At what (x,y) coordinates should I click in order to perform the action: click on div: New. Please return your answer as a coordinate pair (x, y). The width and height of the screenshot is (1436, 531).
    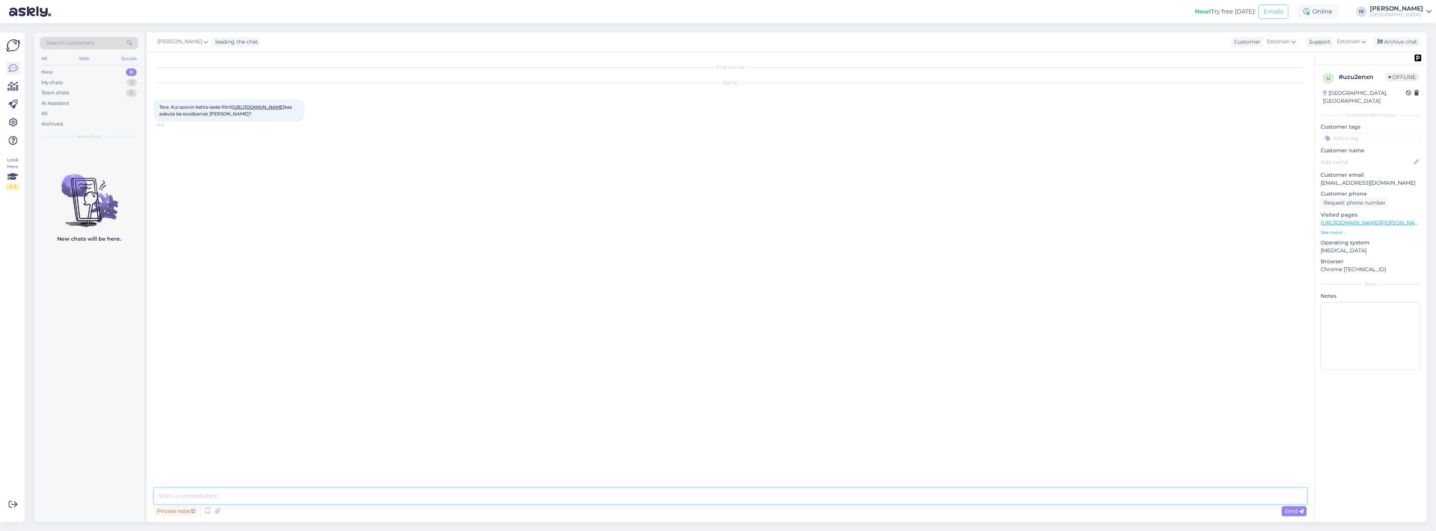
    Looking at the image, I should click on (47, 72).